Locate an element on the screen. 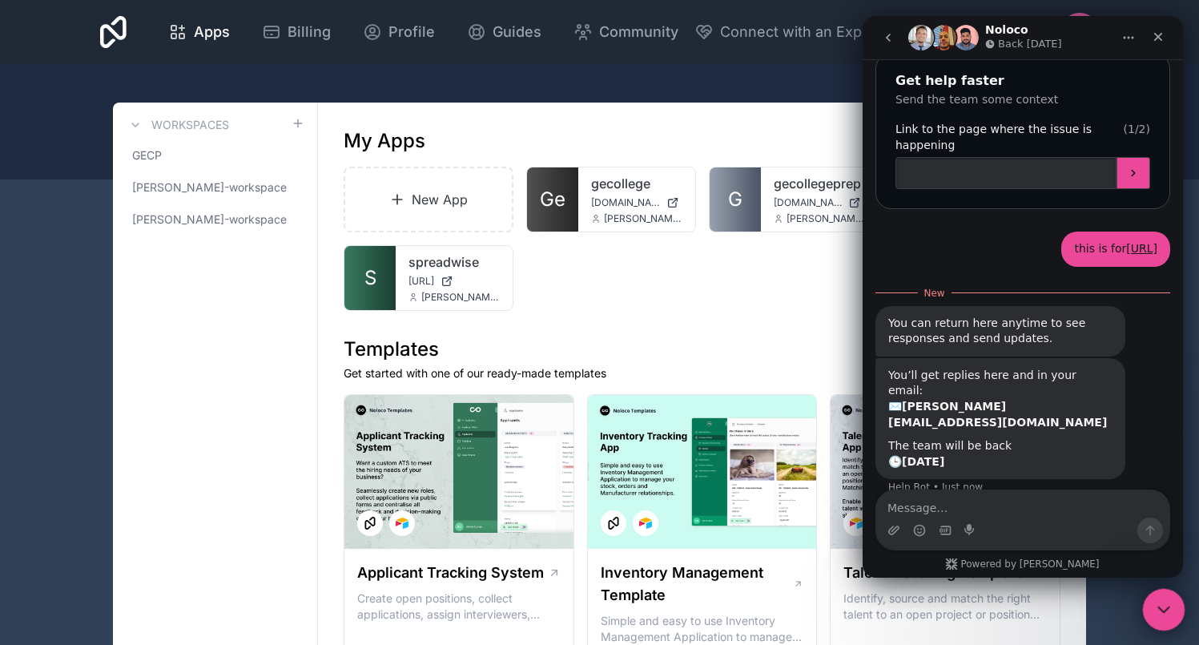 The image size is (1199, 645). a: G is located at coordinates (735, 199).